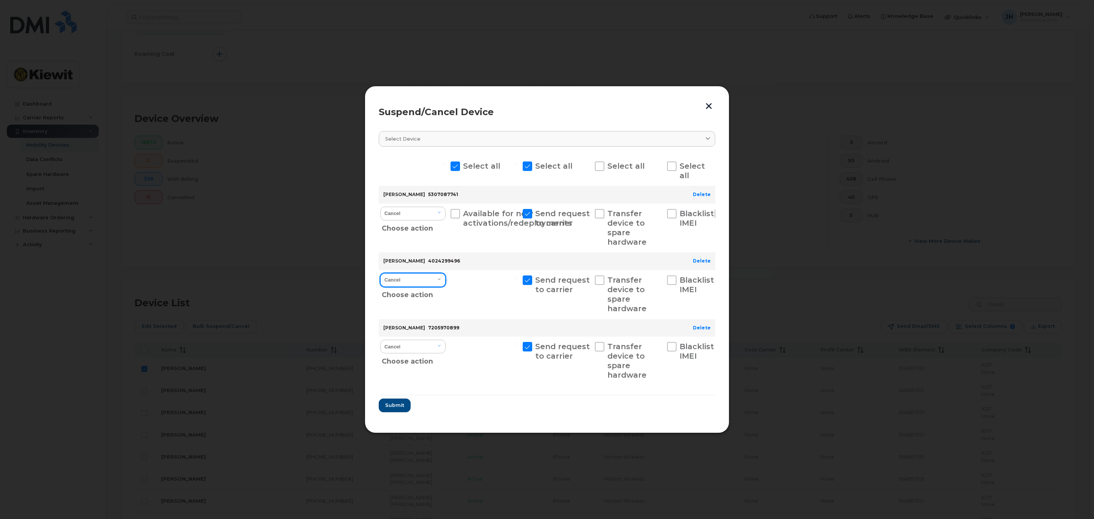  Describe the element at coordinates (547, 112) in the screenshot. I see `div: Suspend/Cancel Device` at that location.